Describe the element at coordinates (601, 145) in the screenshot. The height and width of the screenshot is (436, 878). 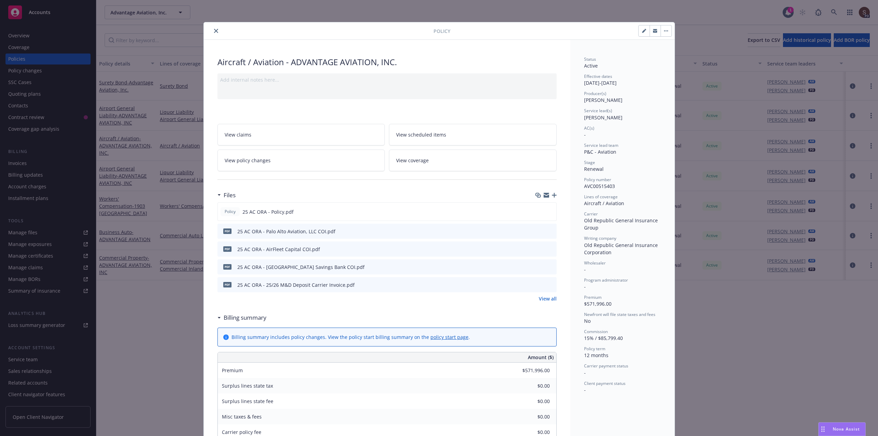
I see `span: Service lead team` at that location.